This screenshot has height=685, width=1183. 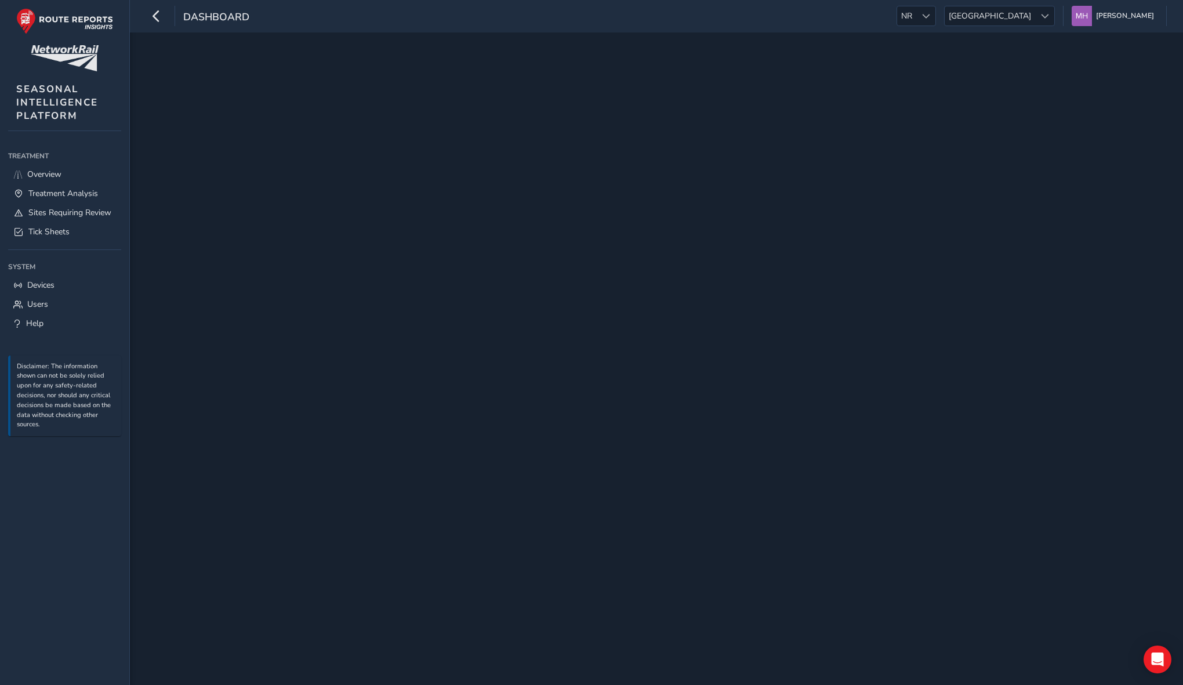 What do you see at coordinates (64, 231) in the screenshot?
I see `a: Tick Sheets` at bounding box center [64, 231].